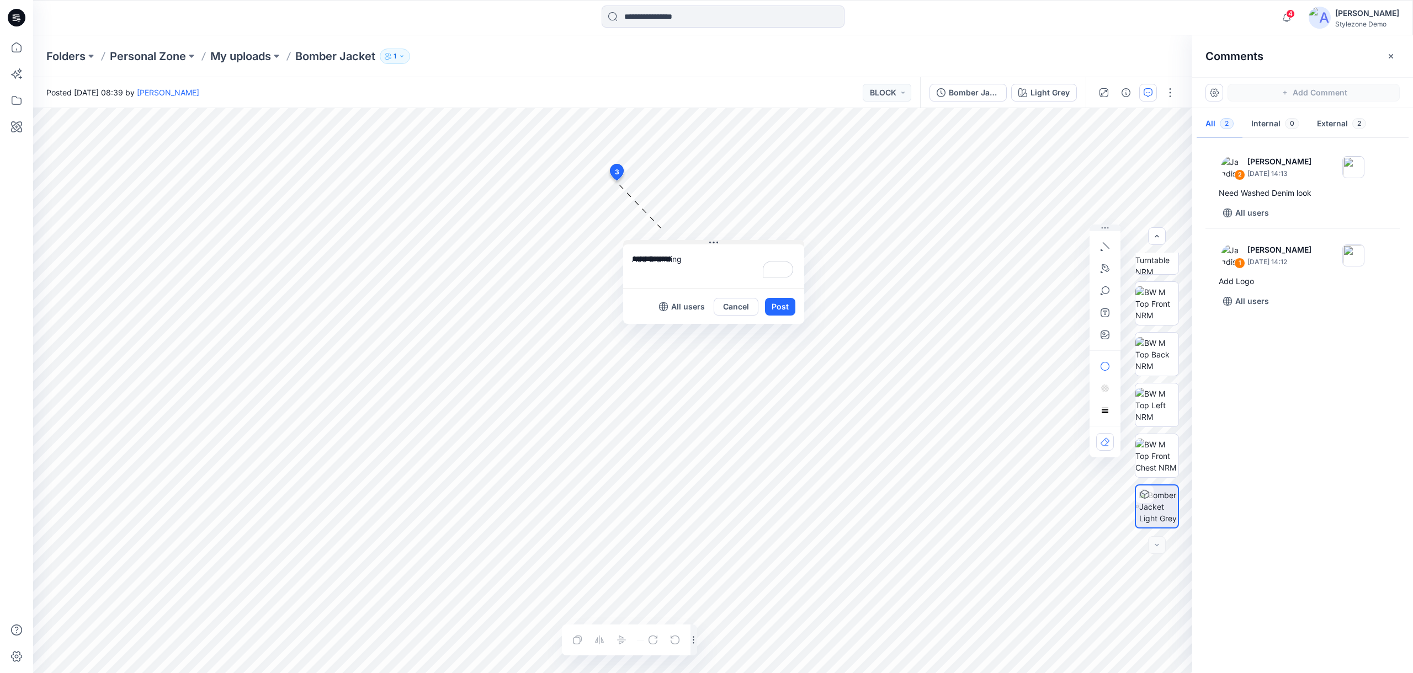 The width and height of the screenshot is (1413, 673). Describe the element at coordinates (1157, 253) in the screenshot. I see `img: BW M Top Turntable NRM` at that location.